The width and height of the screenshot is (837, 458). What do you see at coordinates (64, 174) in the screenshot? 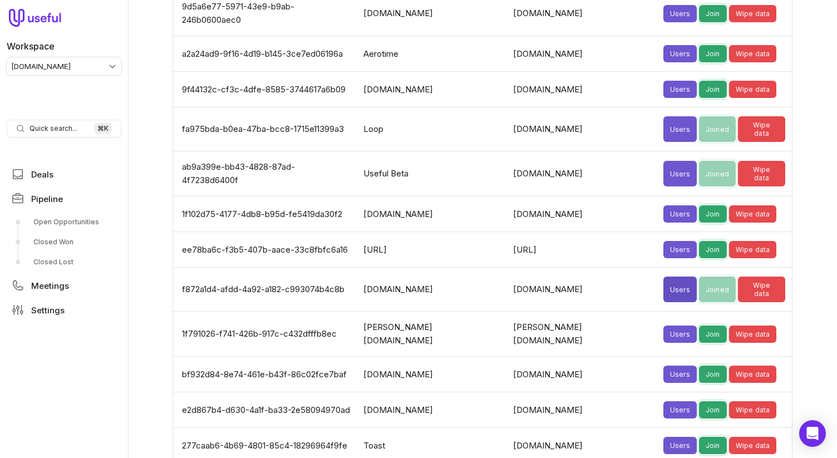
I see `a: Deals` at bounding box center [64, 174].